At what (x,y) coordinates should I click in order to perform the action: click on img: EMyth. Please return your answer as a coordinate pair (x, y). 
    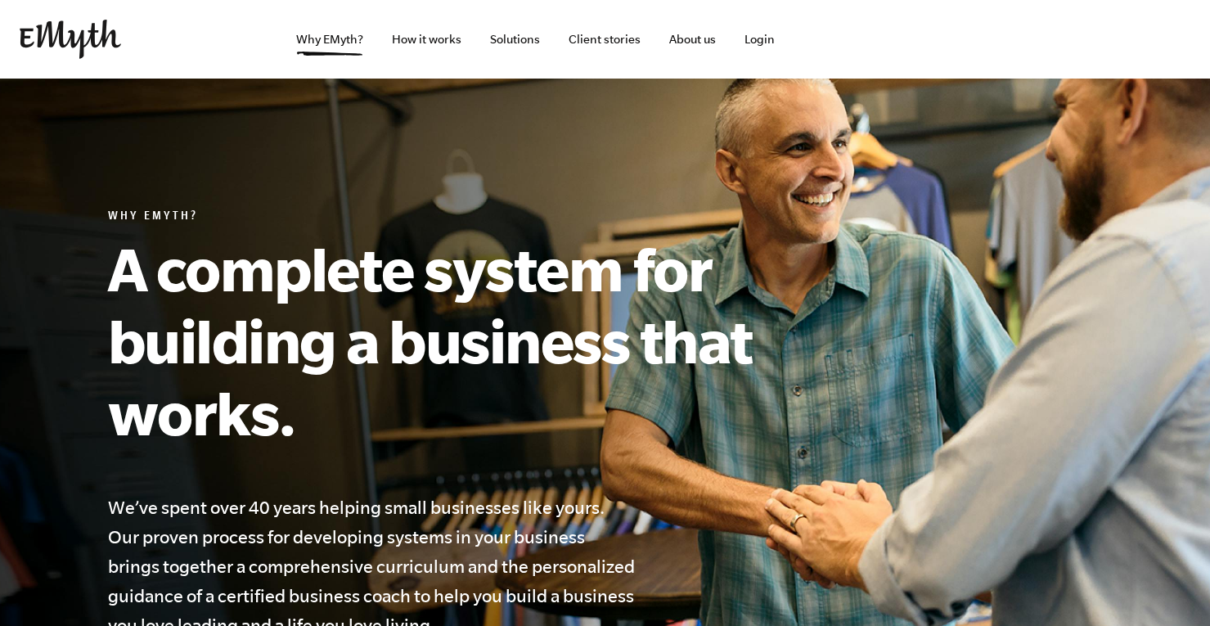
    Looking at the image, I should click on (70, 39).